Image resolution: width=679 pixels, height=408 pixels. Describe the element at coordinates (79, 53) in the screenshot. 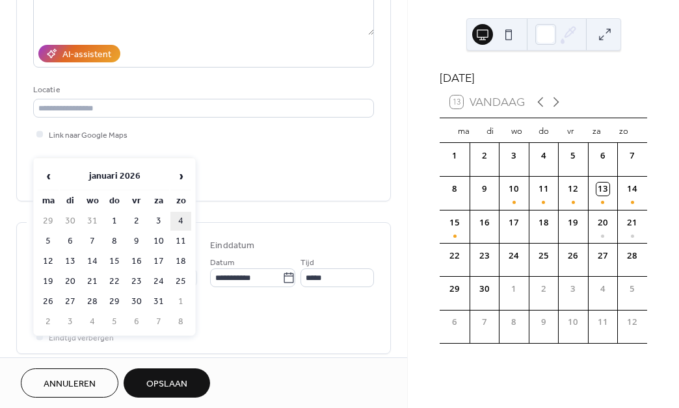

I see `button: AI-assistent` at that location.